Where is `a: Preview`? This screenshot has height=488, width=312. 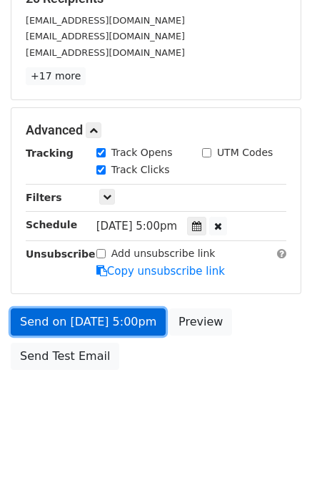 a: Preview is located at coordinates (201, 322).